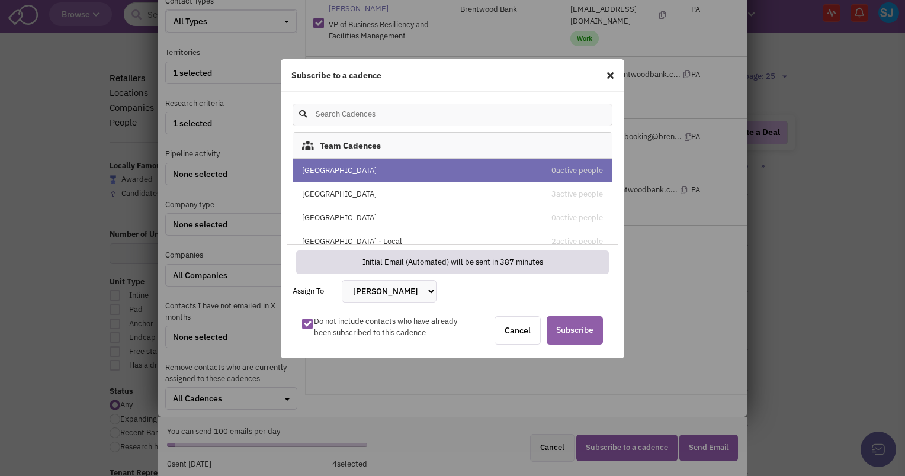  What do you see at coordinates (517, 330) in the screenshot?
I see `a: Cancel` at bounding box center [517, 330].